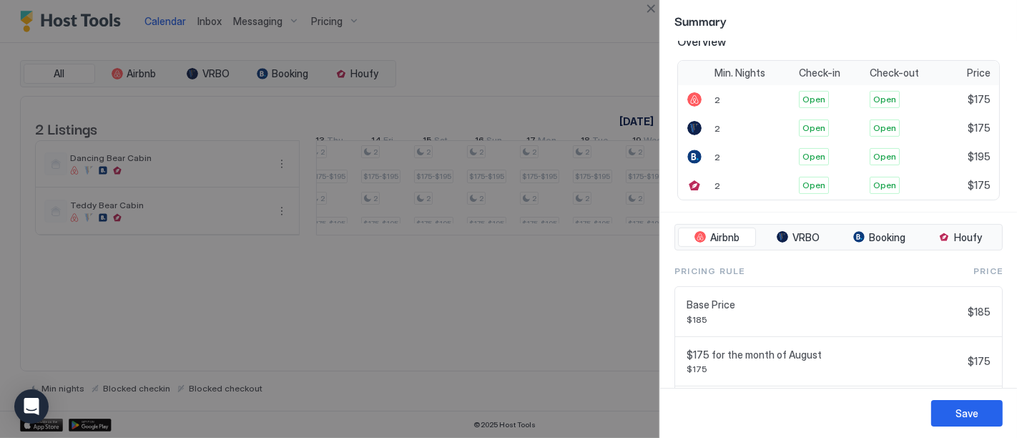 This screenshot has height=438, width=1017. Describe the element at coordinates (838, 41) in the screenshot. I see `span: Overview` at that location.